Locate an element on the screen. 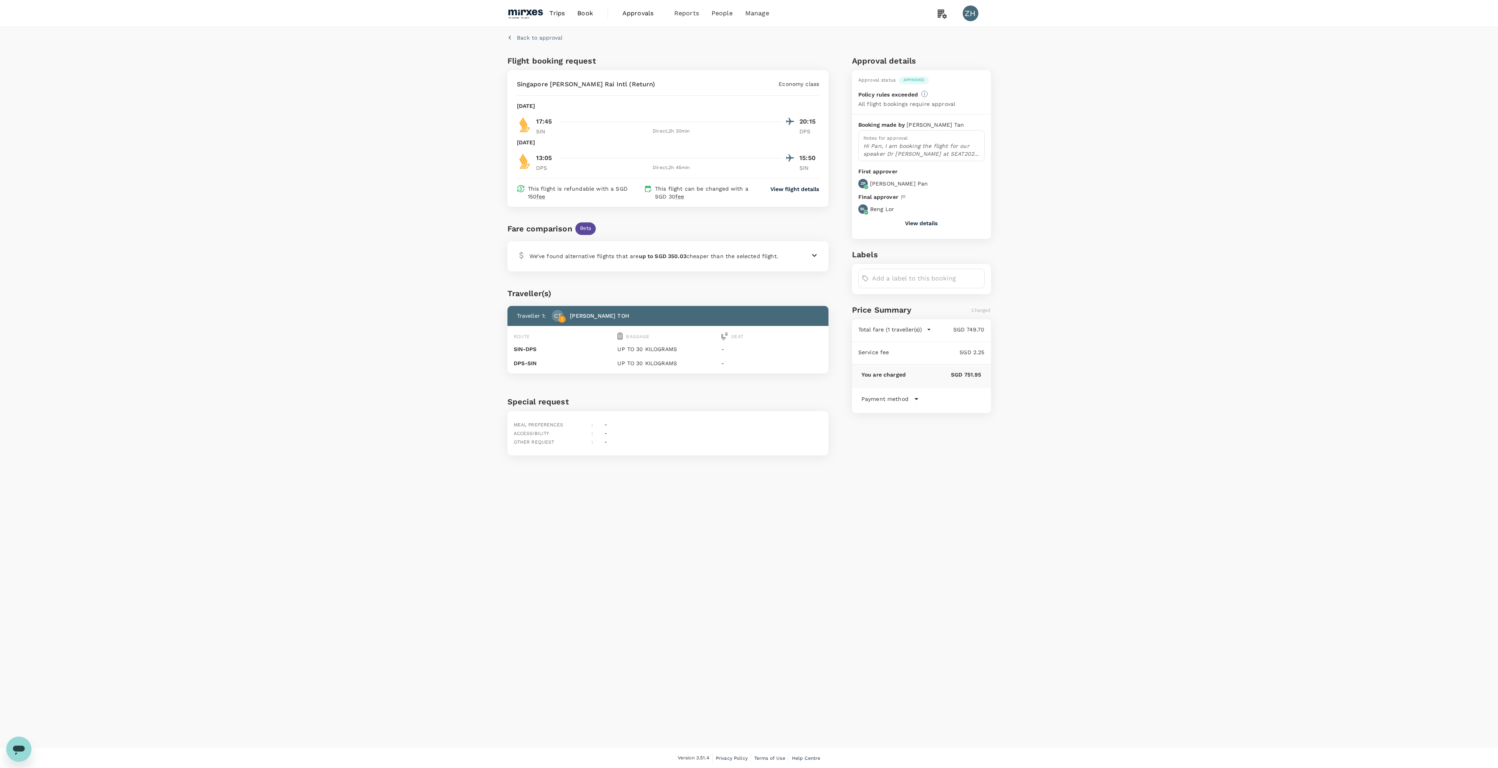  h6: Labels is located at coordinates (921, 255).